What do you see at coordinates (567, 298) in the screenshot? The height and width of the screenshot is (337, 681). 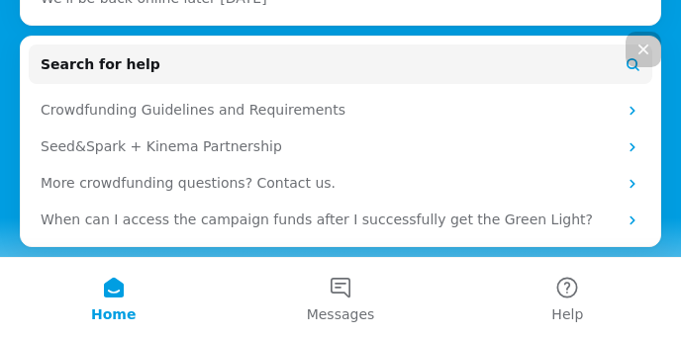 I see `button: Help` at bounding box center [567, 298].